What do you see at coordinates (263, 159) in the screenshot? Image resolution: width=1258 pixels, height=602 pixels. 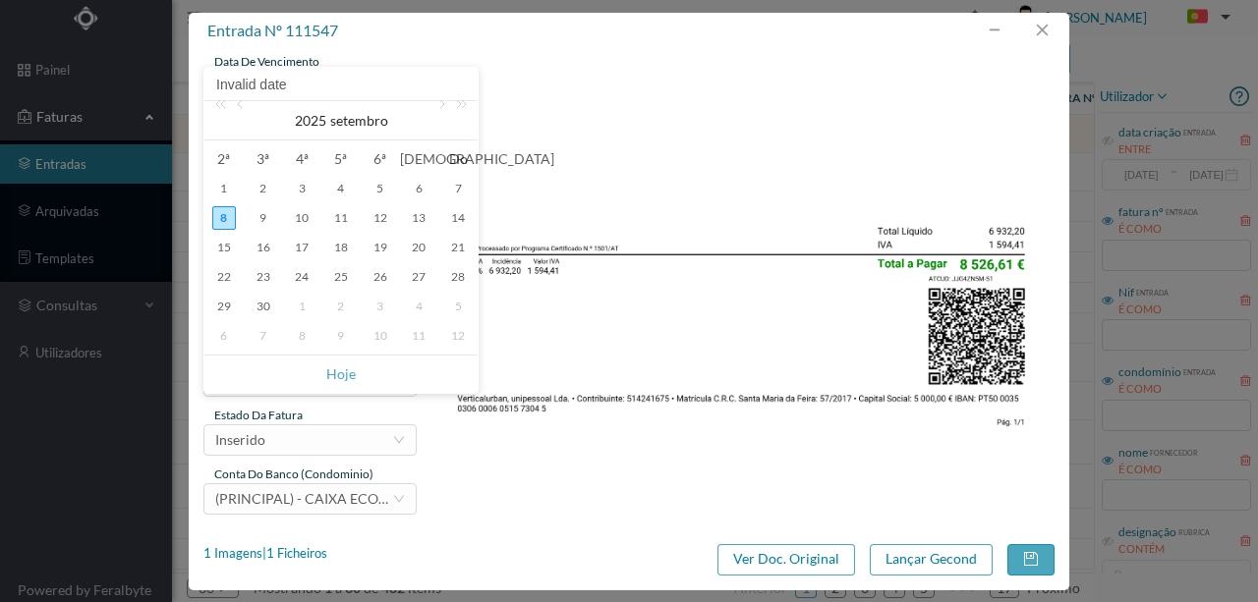 I see `span: 3ª` at bounding box center [263, 159].